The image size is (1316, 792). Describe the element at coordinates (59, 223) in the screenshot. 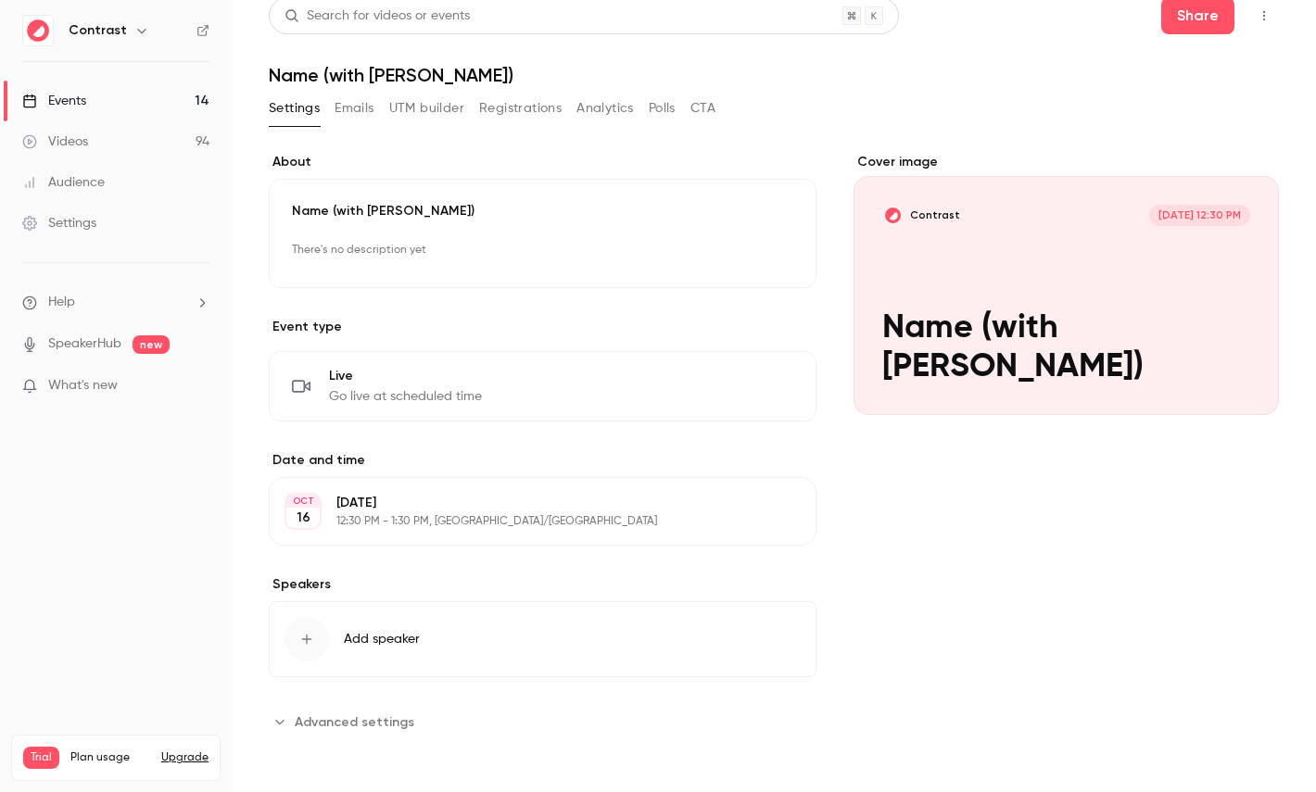

I see `div: Settings` at that location.